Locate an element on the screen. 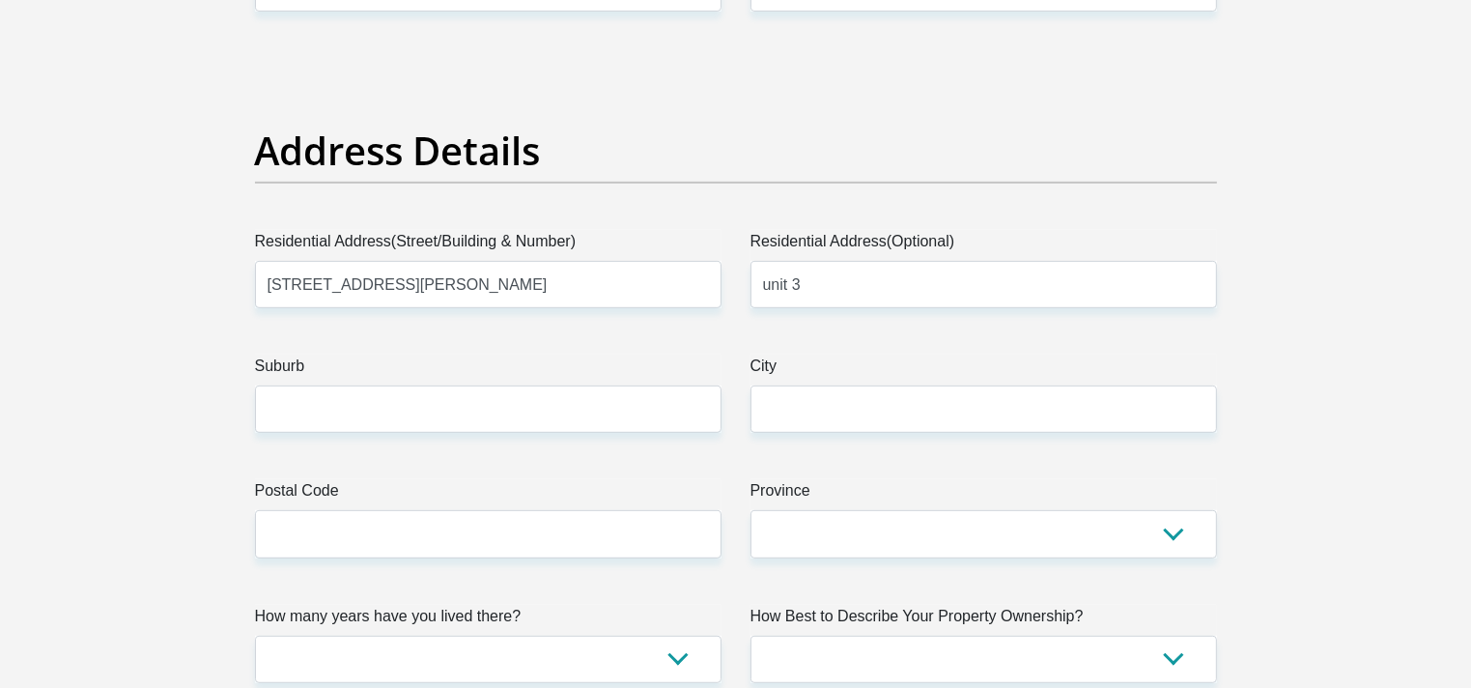  label: Residential Address(Street/Building & Number) is located at coordinates (488, 245).